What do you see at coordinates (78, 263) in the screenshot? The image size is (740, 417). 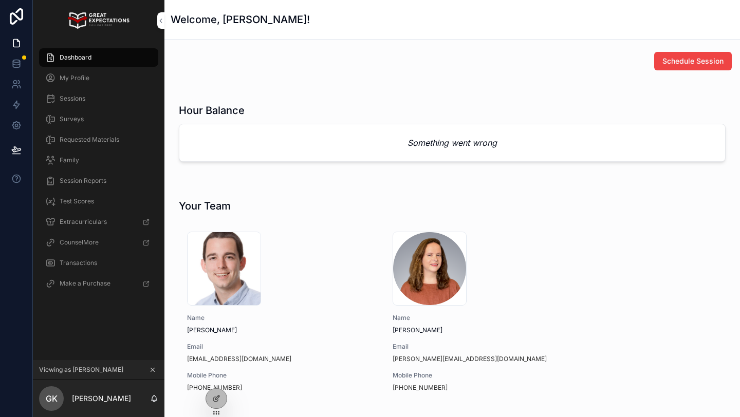 I see `span: Transactions` at bounding box center [78, 263].